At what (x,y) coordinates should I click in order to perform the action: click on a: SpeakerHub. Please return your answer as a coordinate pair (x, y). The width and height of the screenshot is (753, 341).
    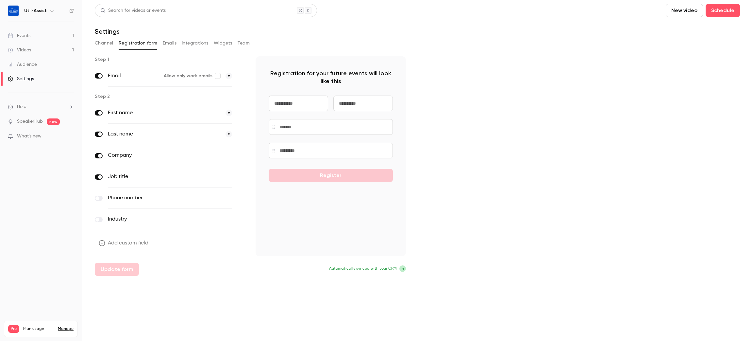
    Looking at the image, I should click on (30, 121).